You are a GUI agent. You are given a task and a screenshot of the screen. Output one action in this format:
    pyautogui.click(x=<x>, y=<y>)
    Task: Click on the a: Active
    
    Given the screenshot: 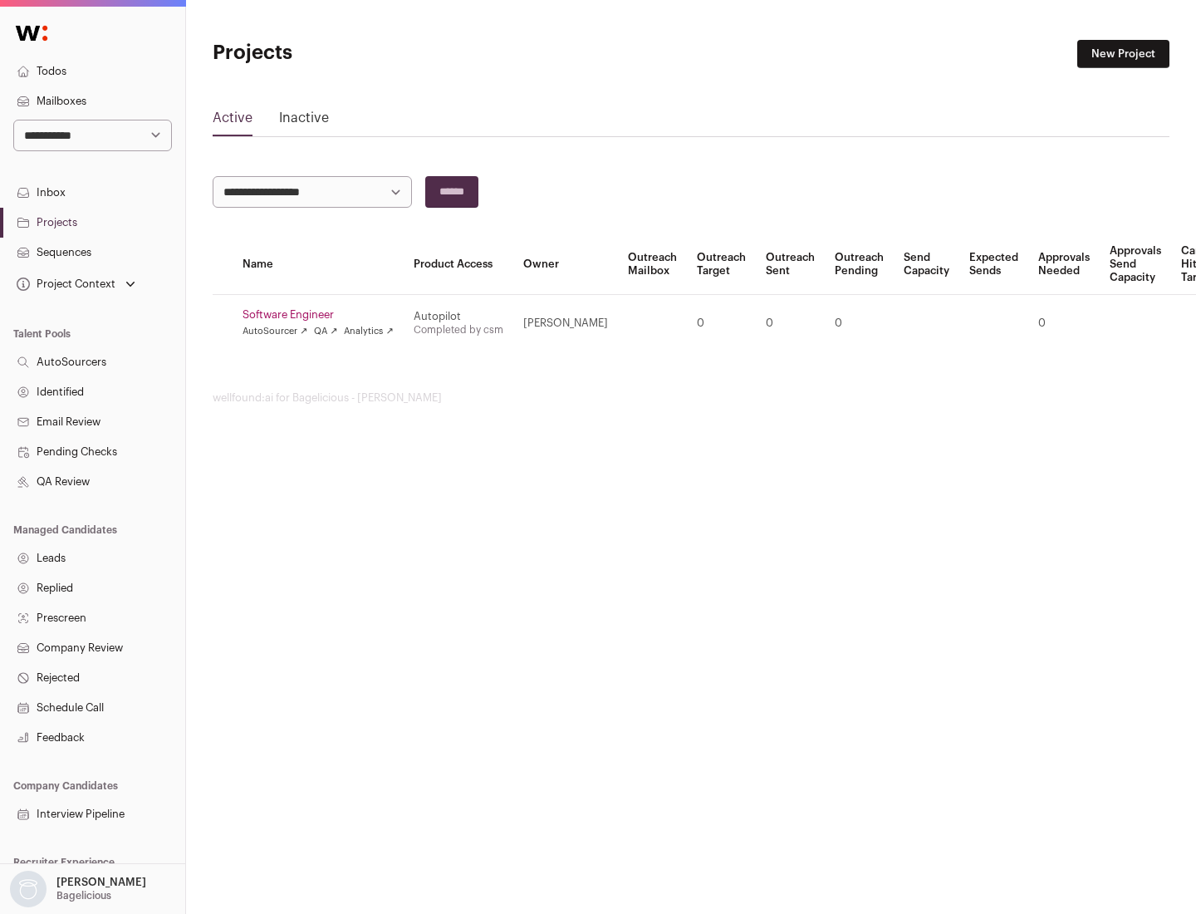 What is the action you would take?
    pyautogui.click(x=233, y=121)
    